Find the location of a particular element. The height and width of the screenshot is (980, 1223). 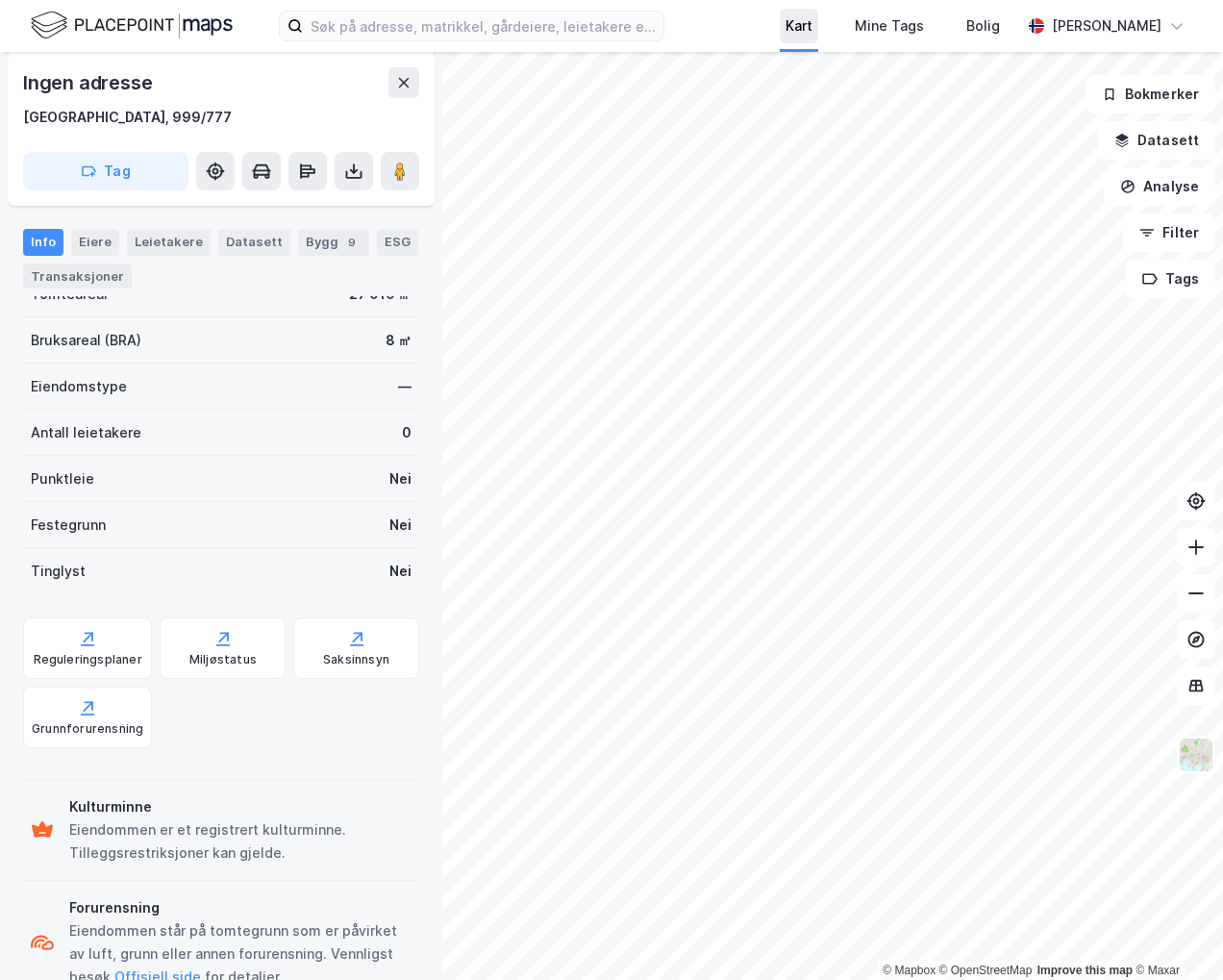

h1: Simen is located at coordinates (117, 16).